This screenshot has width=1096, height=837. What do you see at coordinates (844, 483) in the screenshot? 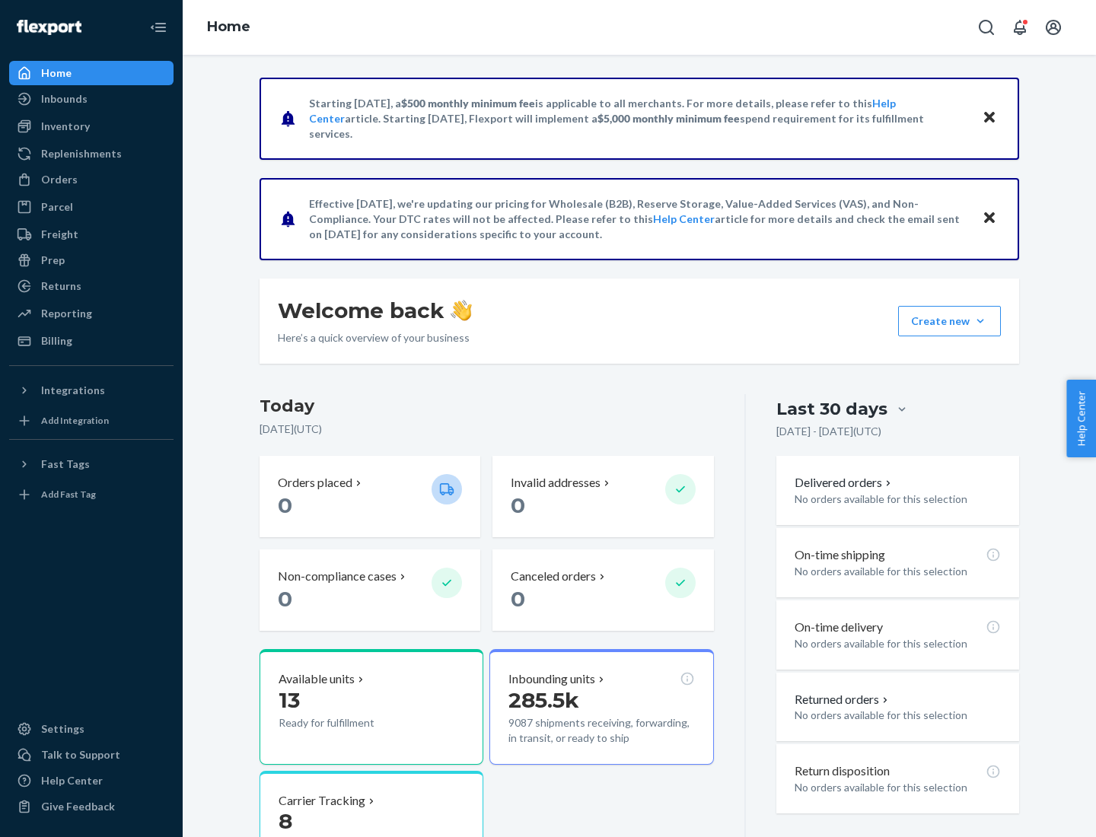
I see `p: Delivered orders` at bounding box center [844, 483].